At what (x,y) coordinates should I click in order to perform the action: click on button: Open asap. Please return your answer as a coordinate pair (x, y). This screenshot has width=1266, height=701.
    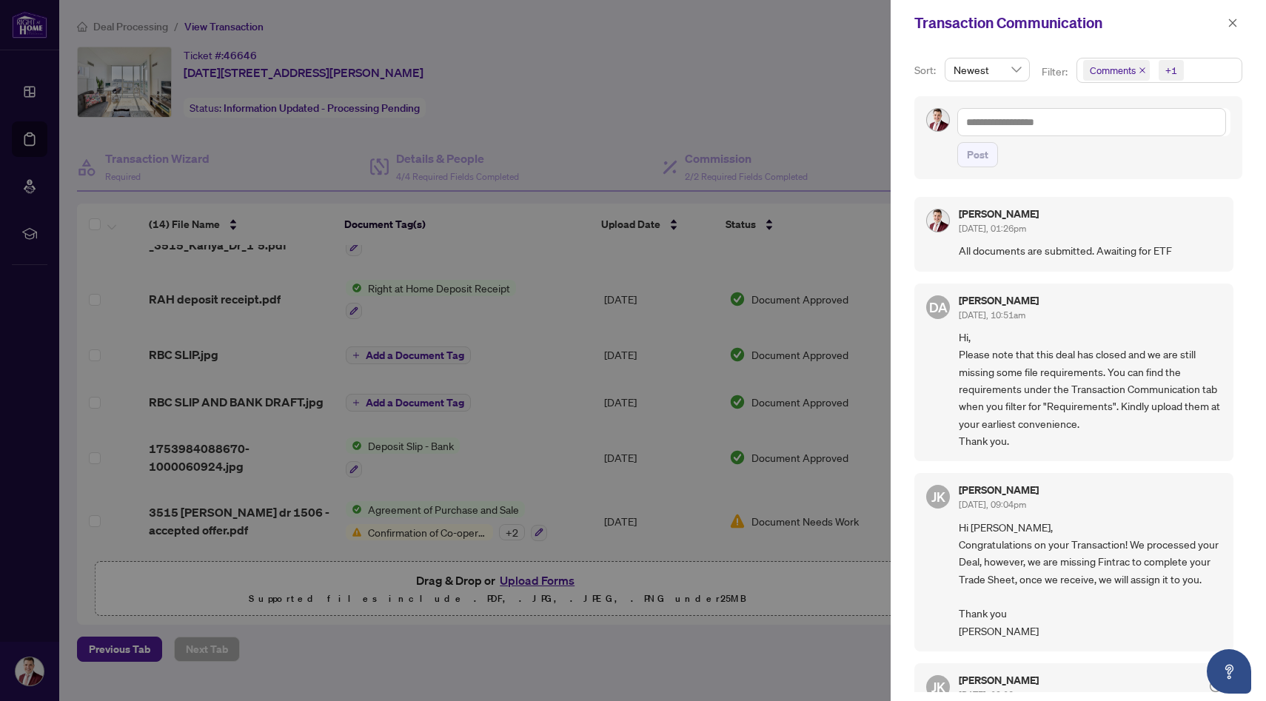
    Looking at the image, I should click on (1229, 672).